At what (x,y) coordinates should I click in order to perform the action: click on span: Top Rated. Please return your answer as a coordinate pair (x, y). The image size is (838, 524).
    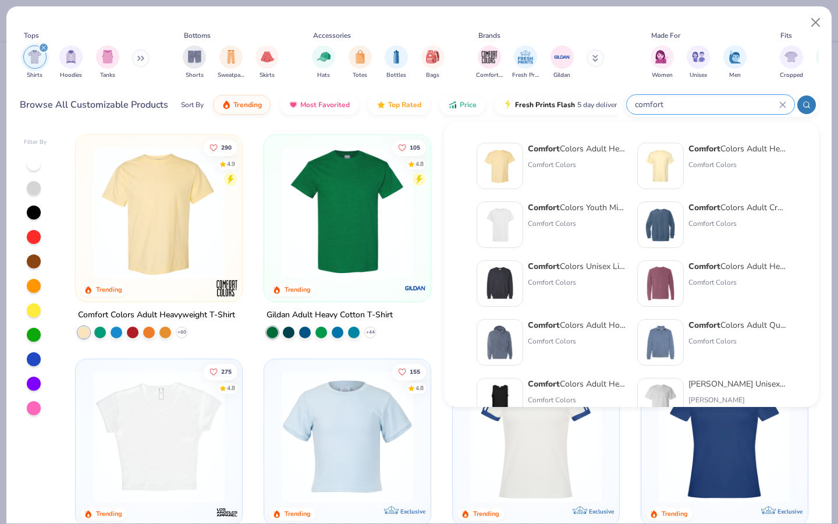
    Looking at the image, I should click on (404, 105).